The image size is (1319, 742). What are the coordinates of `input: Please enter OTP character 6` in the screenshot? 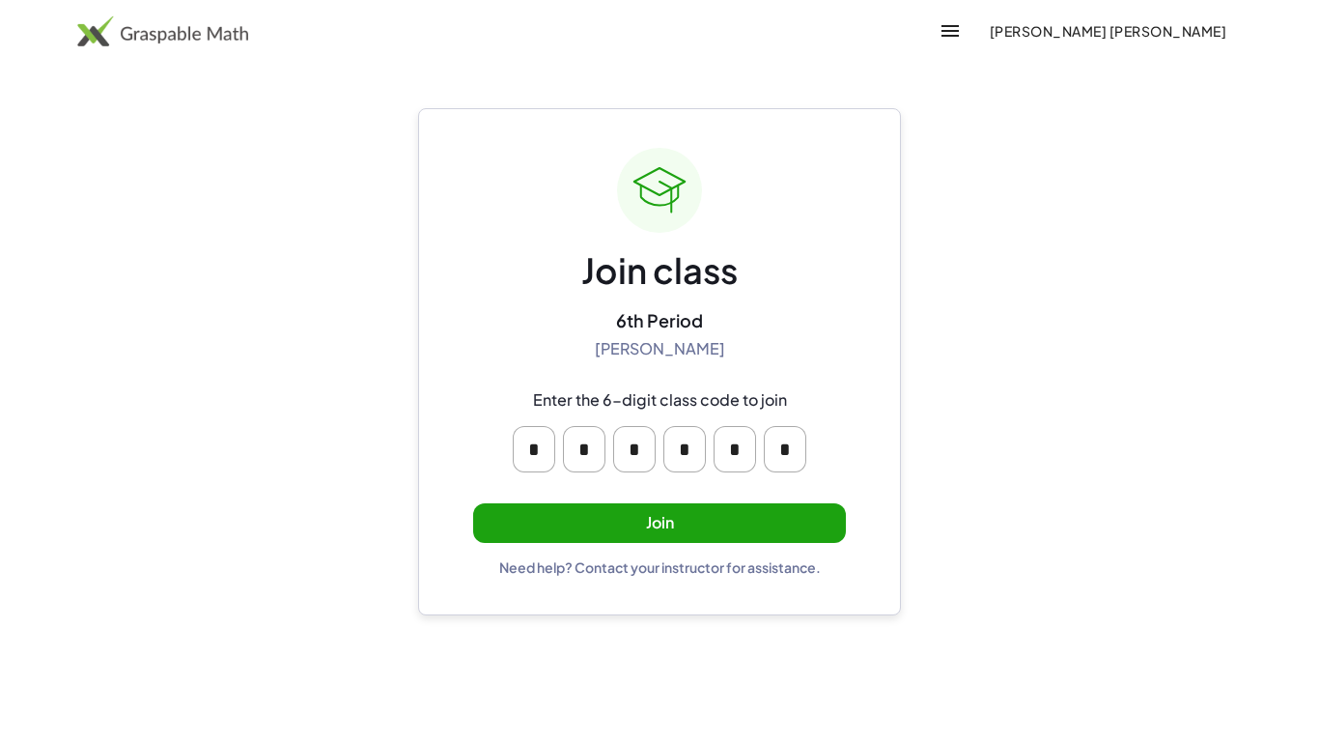 It's located at (785, 449).